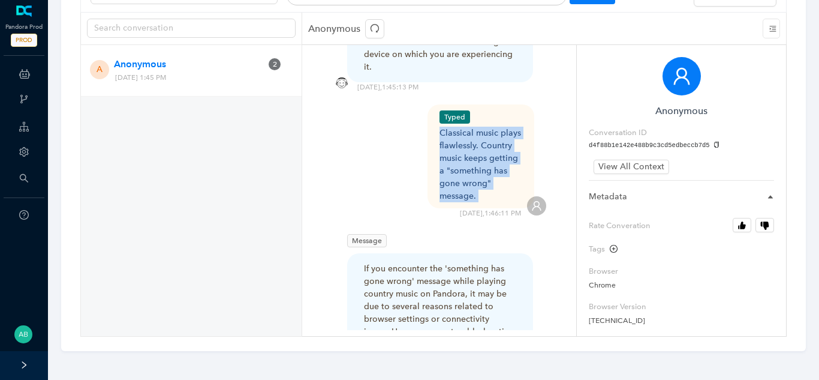 Image resolution: width=819 pixels, height=380 pixels. I want to click on label: Browser, so click(681, 271).